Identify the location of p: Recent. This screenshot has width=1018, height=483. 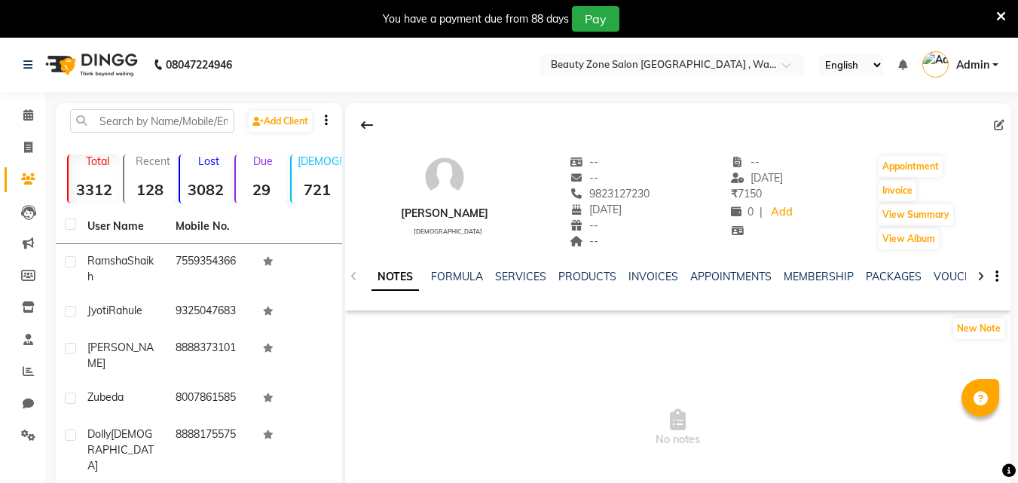
(153, 161).